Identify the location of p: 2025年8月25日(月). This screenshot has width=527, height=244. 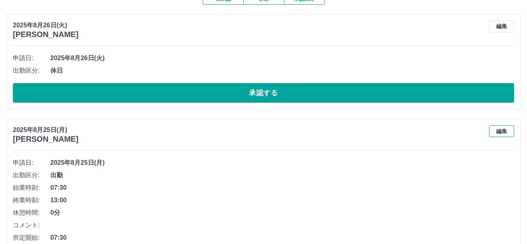
(46, 130).